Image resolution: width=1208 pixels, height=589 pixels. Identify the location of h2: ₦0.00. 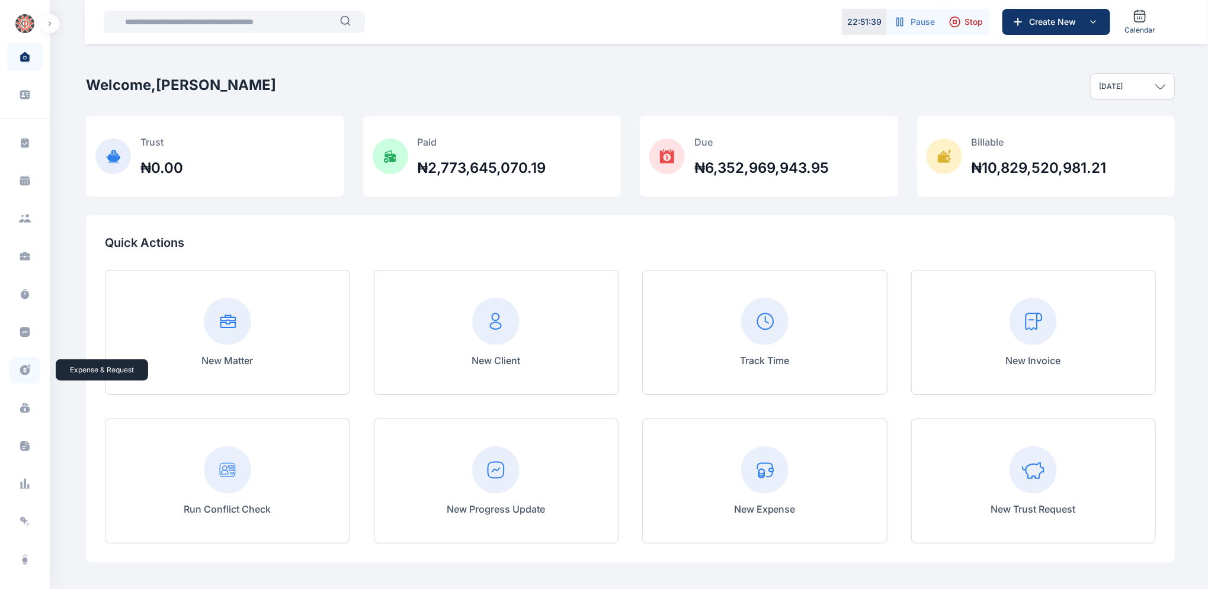
(162, 168).